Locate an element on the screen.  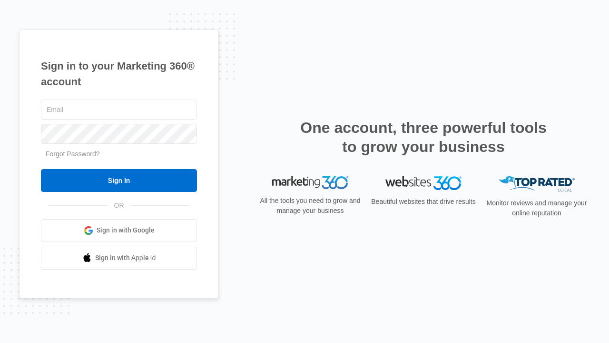
img: Websites 360 is located at coordinates (423, 183).